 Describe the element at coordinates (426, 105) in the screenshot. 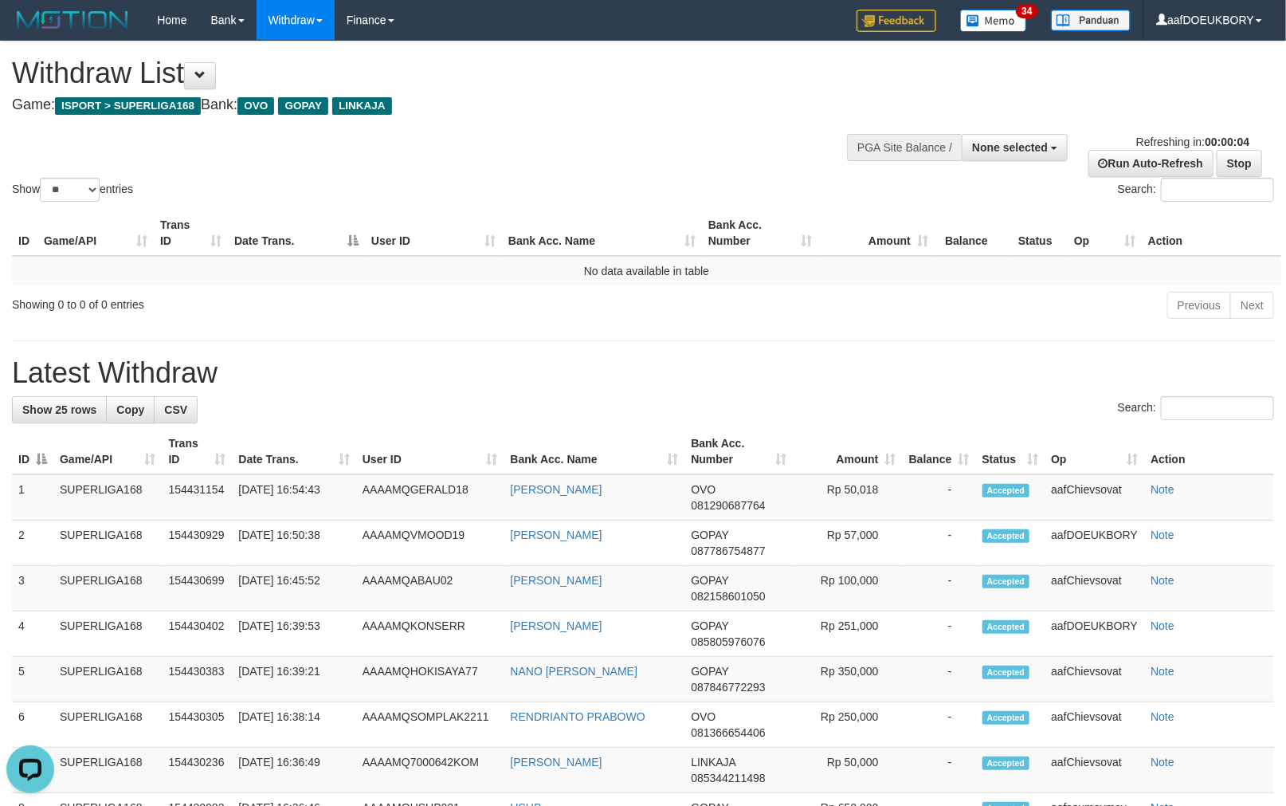

I see `h4: Game: Bank:` at that location.